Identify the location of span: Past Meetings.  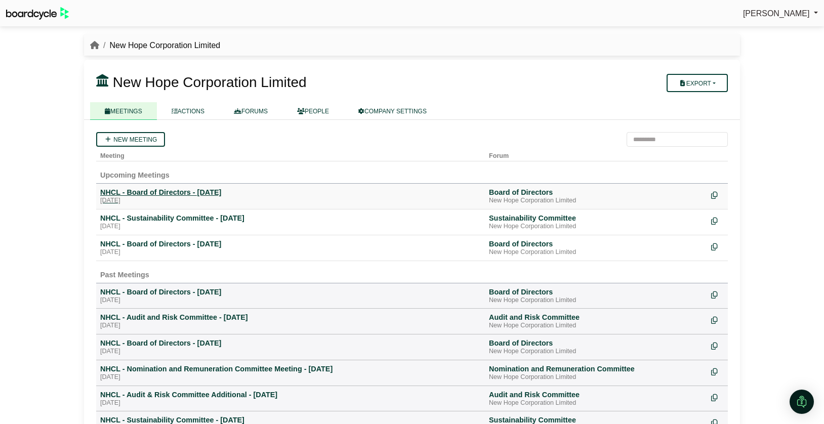
(125, 275).